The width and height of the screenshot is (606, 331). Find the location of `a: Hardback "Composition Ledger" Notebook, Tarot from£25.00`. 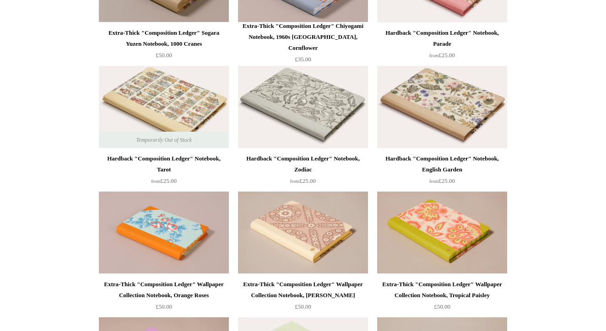

a: Hardback "Composition Ledger" Notebook, Tarot from£25.00 is located at coordinates (164, 172).